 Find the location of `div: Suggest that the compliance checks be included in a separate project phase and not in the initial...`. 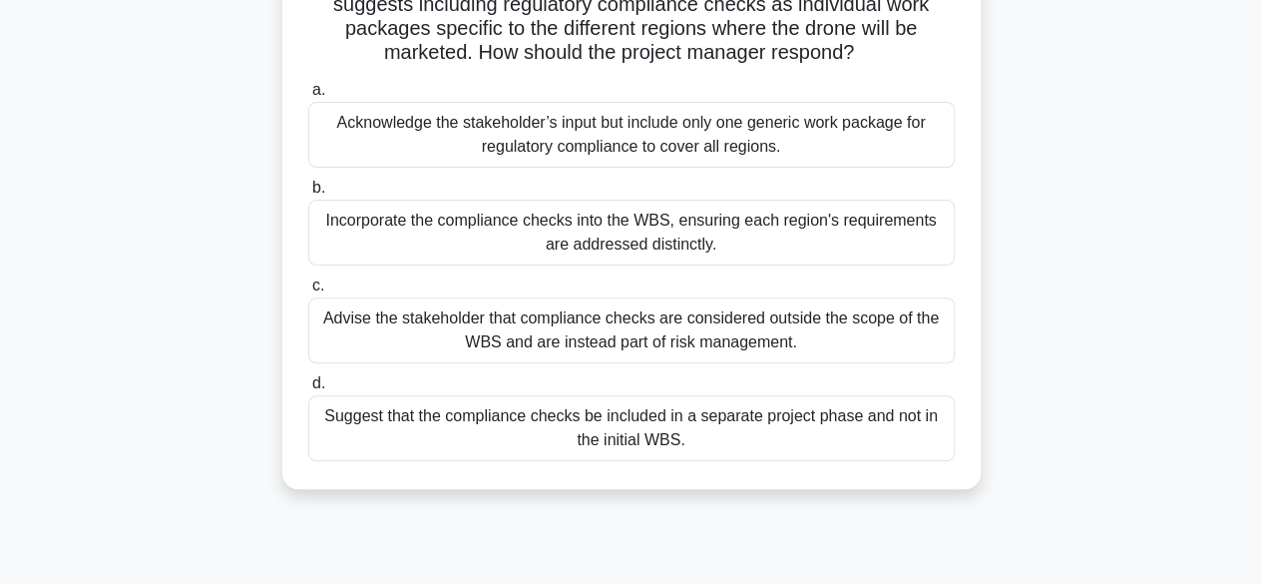

div: Suggest that the compliance checks be included in a separate project phase and not in the initial... is located at coordinates (632, 428).